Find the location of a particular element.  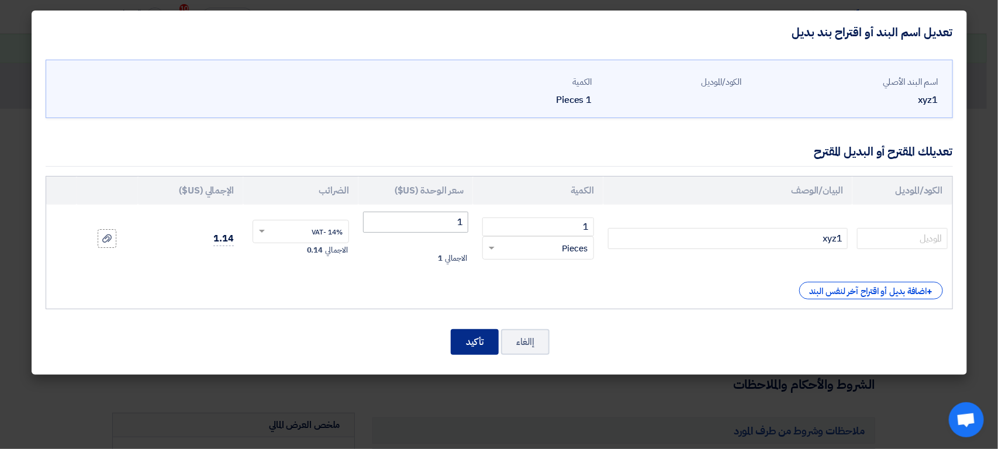

input: RFQ_STEP1.ITEMS.2.AMOUNT_TITLE is located at coordinates (538, 227).